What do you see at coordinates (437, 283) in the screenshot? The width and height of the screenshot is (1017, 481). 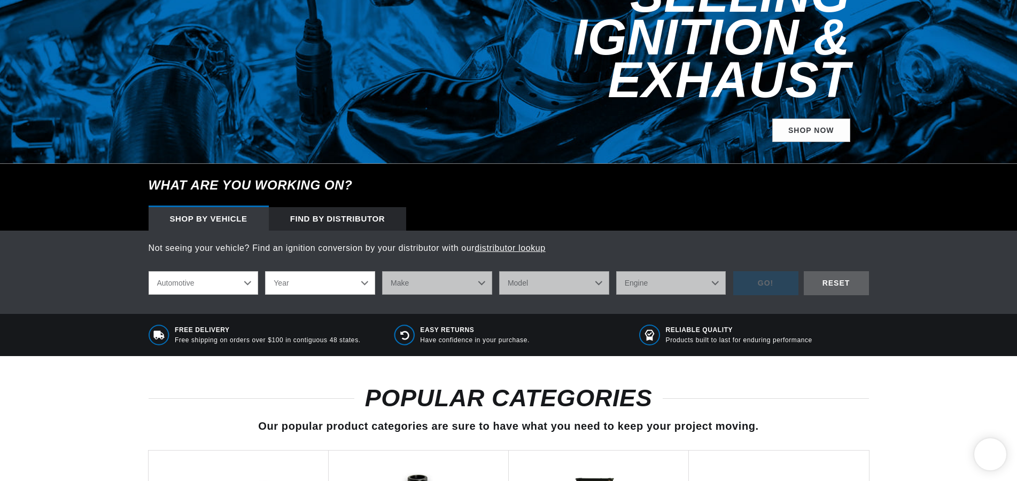 I see `select: Make` at bounding box center [437, 283].